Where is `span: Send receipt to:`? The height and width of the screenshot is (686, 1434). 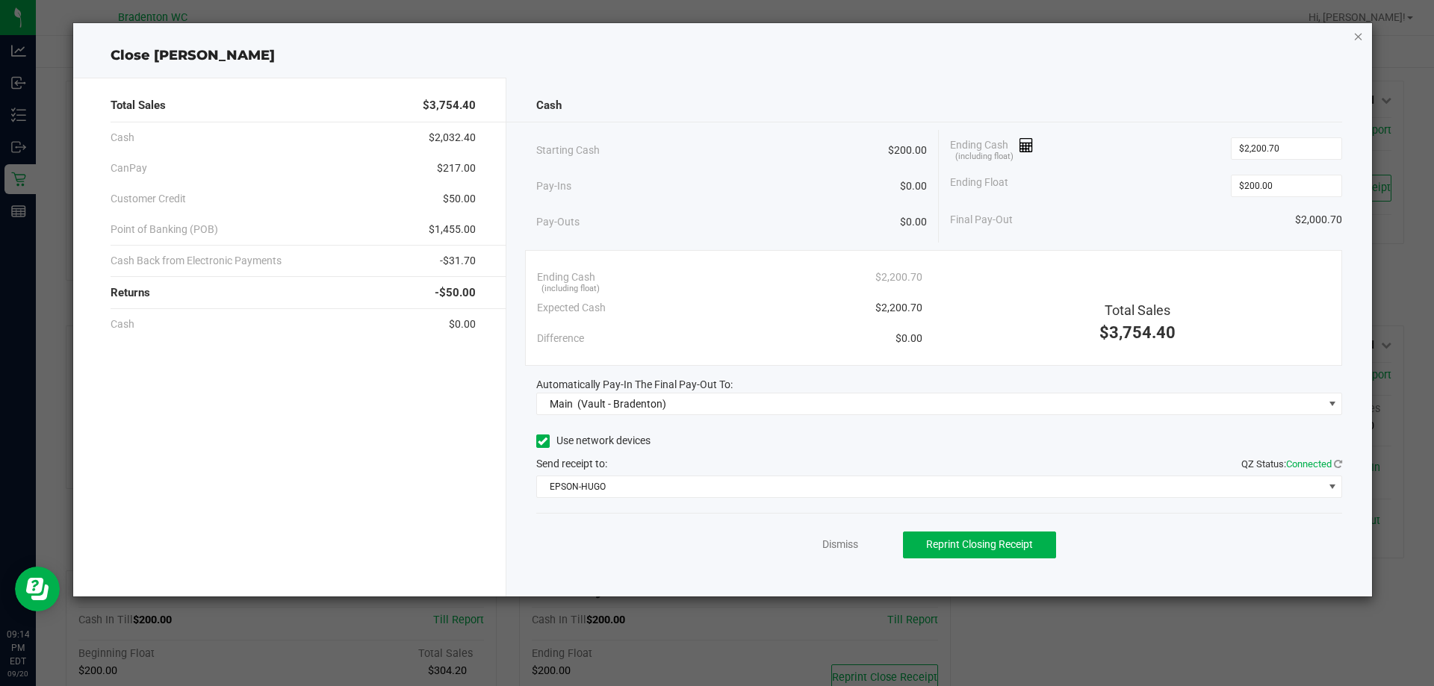
span: Send receipt to: is located at coordinates (571, 464).